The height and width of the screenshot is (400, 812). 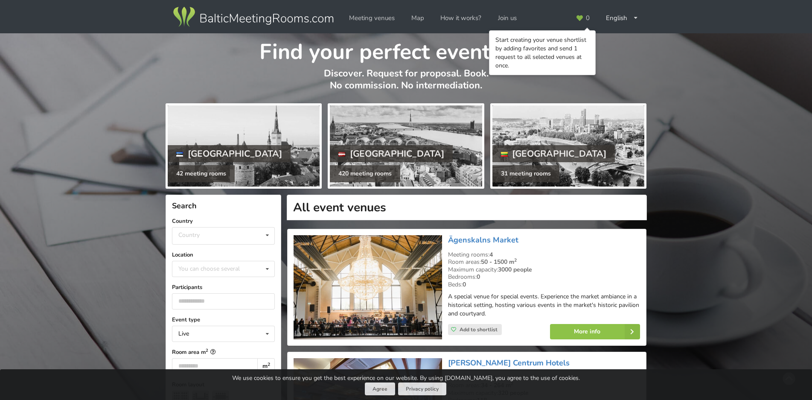 I want to click on div: 31 meeting rooms, so click(x=526, y=174).